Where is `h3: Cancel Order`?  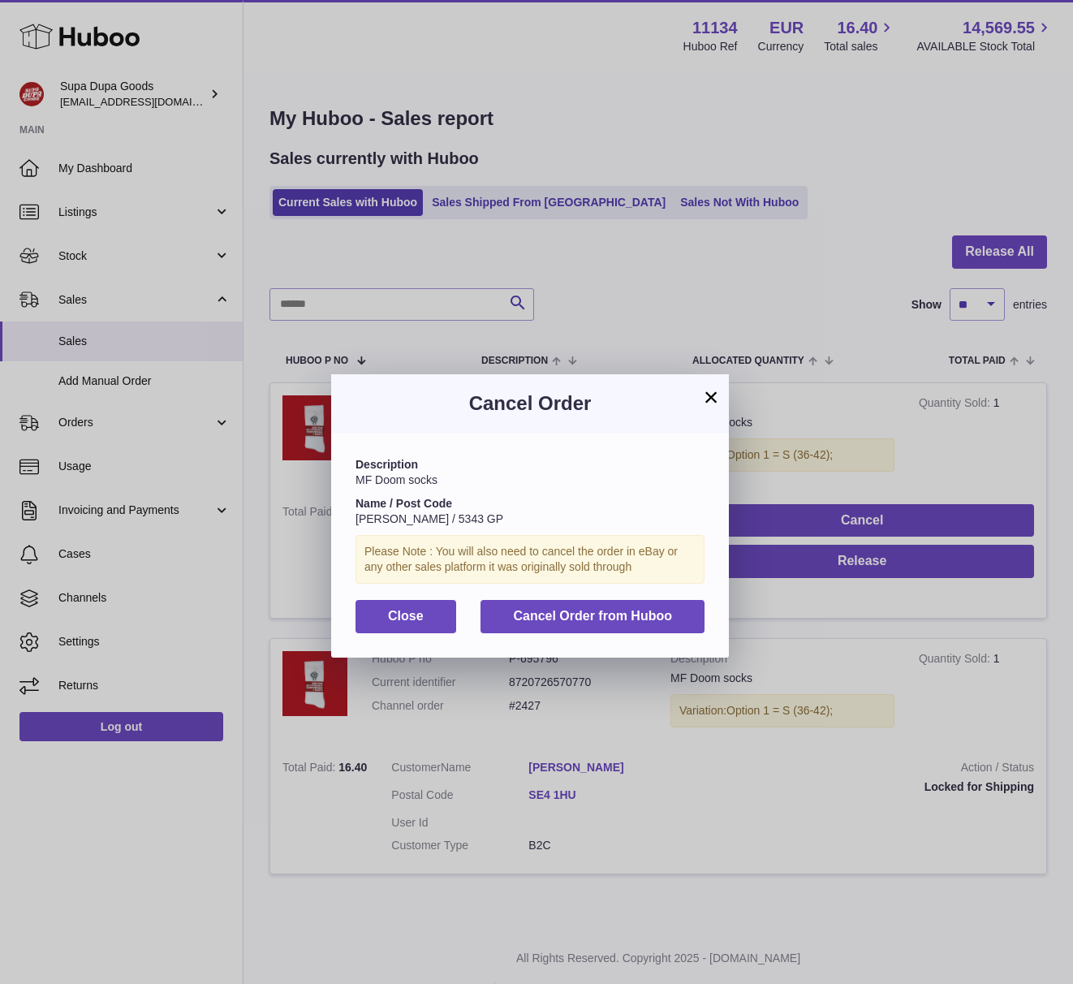
h3: Cancel Order is located at coordinates (530, 404).